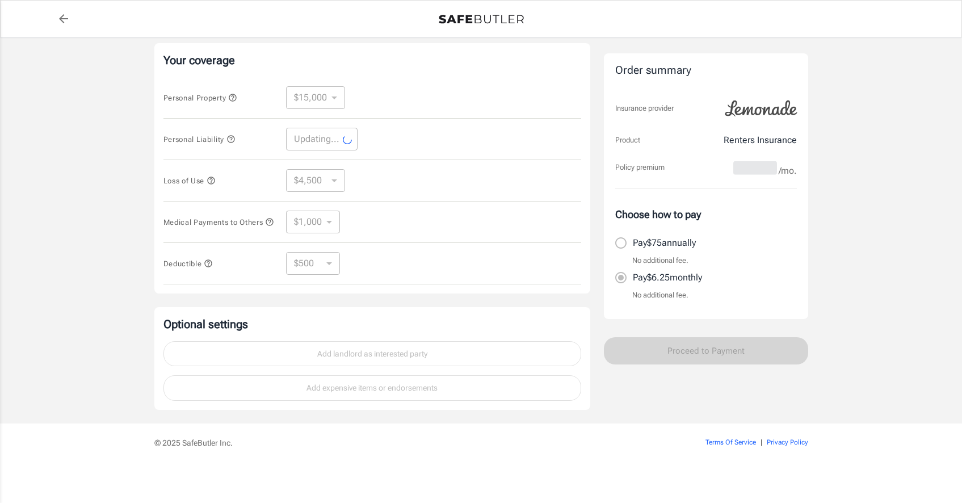 Image resolution: width=962 pixels, height=503 pixels. What do you see at coordinates (664, 243) in the screenshot?
I see `p: Pay $75 annually` at bounding box center [664, 243].